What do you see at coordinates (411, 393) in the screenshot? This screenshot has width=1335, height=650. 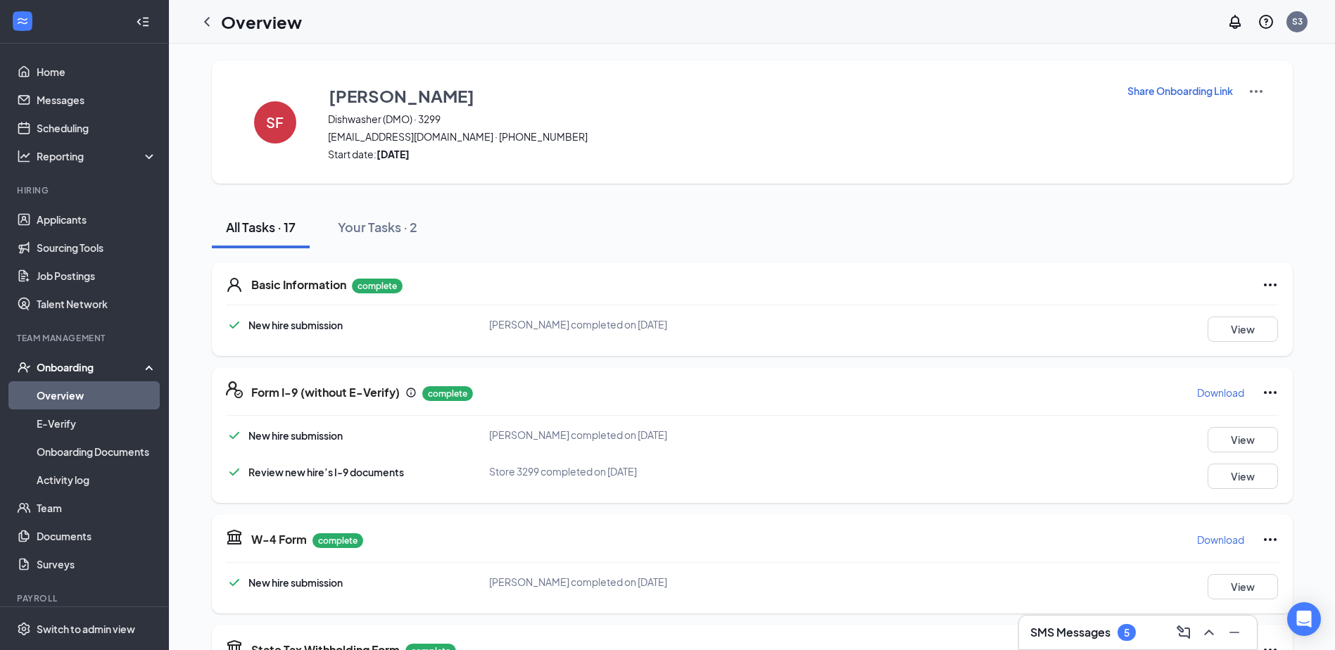 I see `svg: Info` at bounding box center [411, 393].